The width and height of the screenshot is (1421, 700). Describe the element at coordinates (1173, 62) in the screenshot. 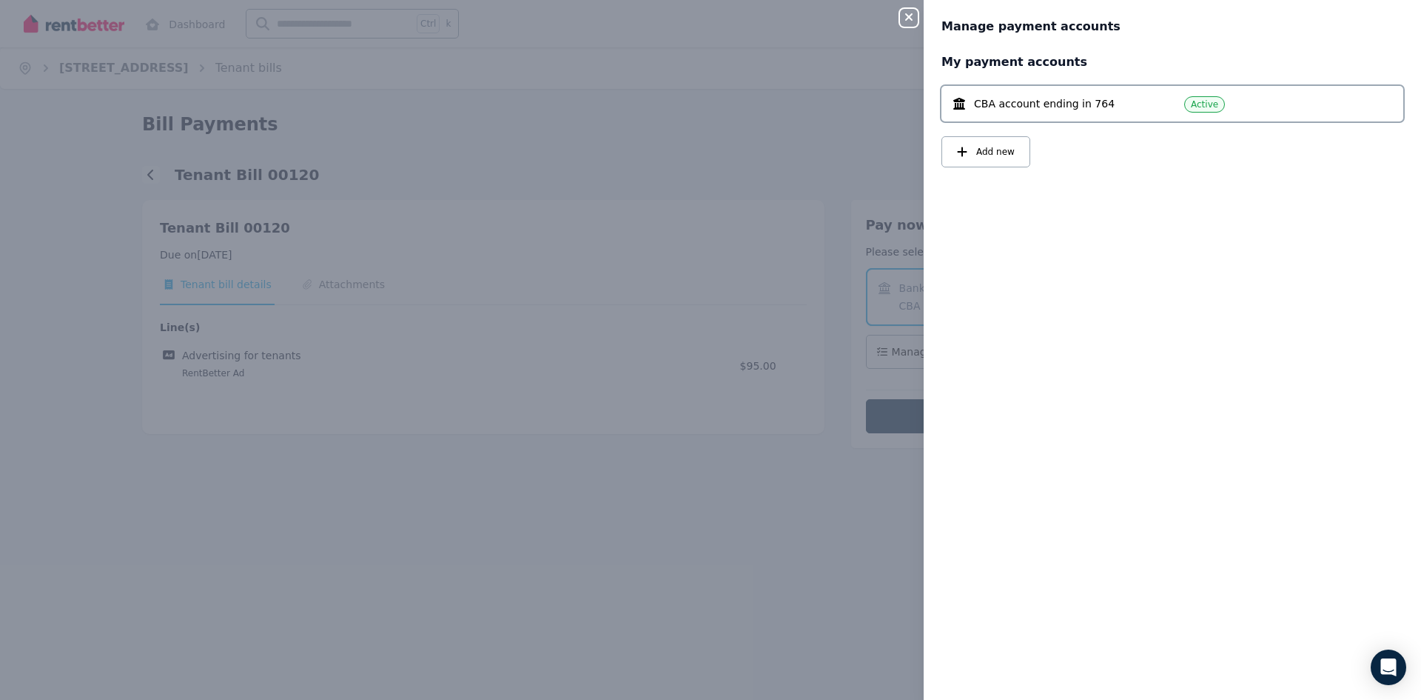

I see `h2: My payment accounts` at that location.